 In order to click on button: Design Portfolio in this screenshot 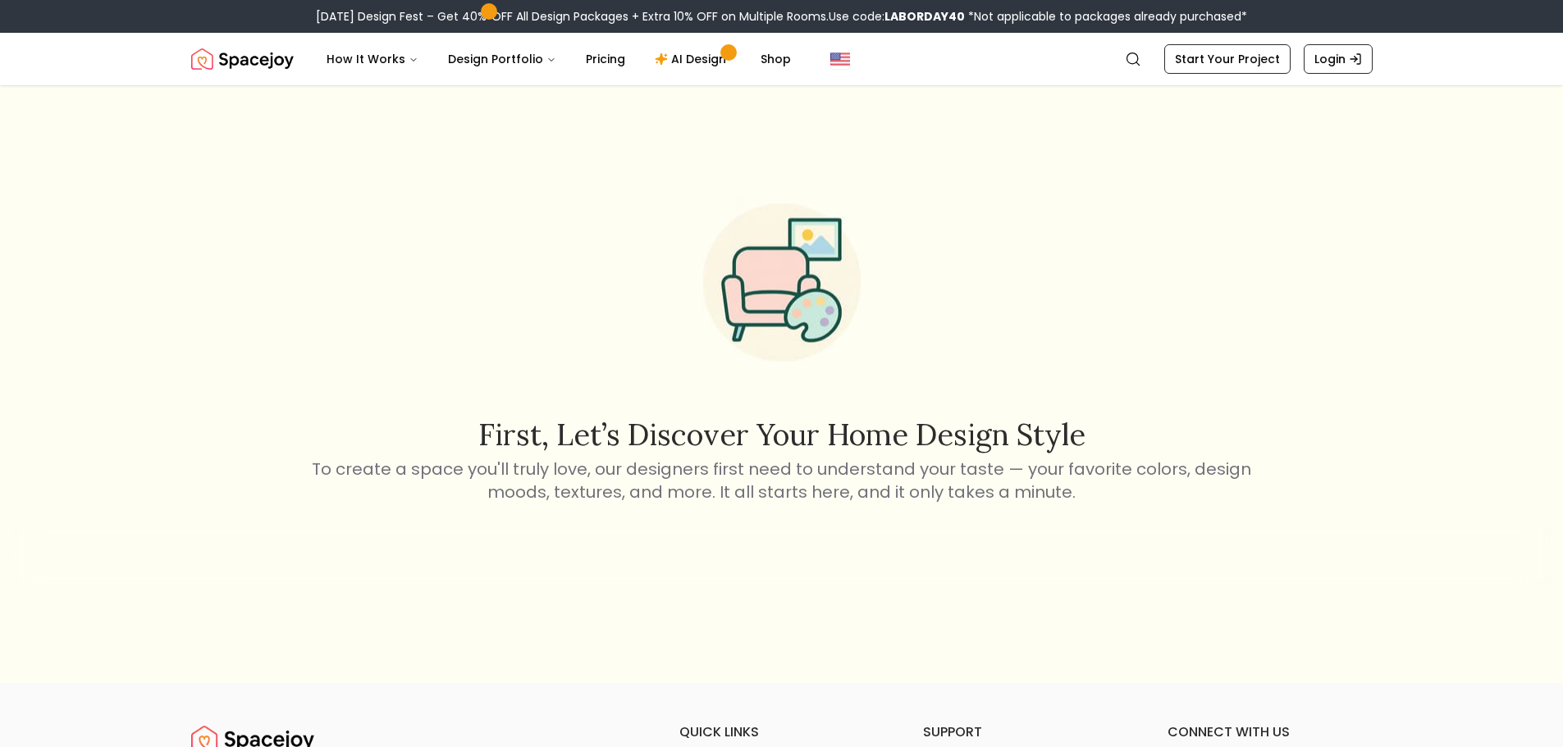, I will do `click(502, 59)`.